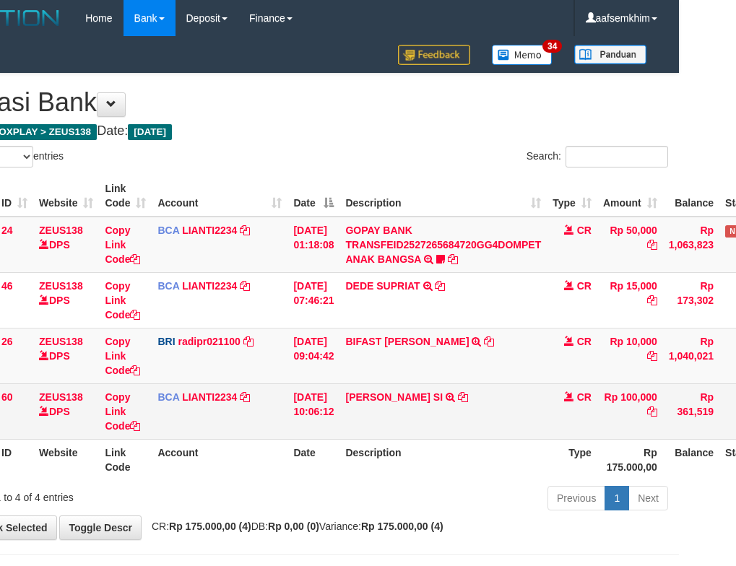 Image resolution: width=736 pixels, height=566 pixels. Describe the element at coordinates (382, 286) in the screenshot. I see `a: DEDE SUPRIAT` at that location.